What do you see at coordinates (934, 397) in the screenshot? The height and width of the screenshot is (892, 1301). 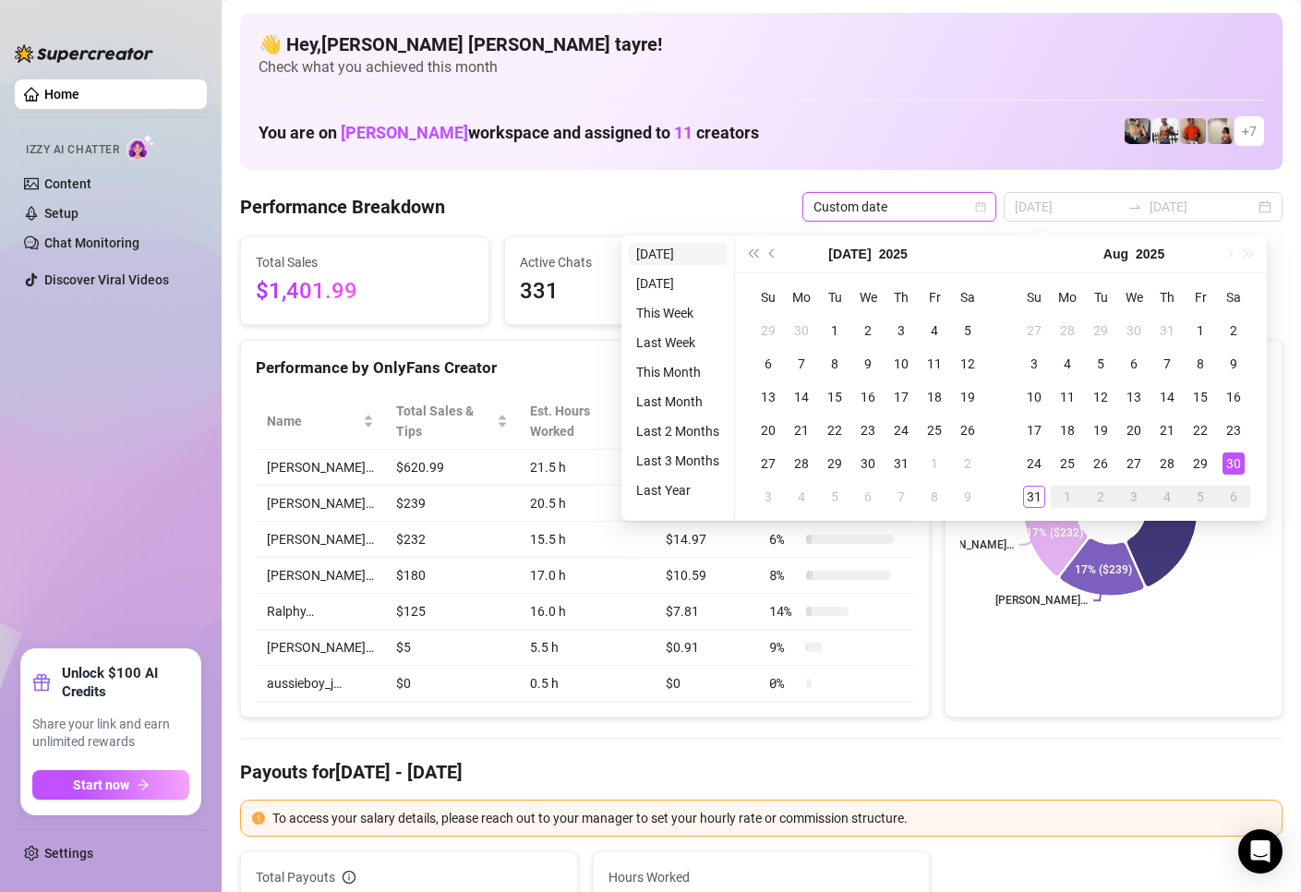 I see `td: 2025-07-18` at bounding box center [934, 397].